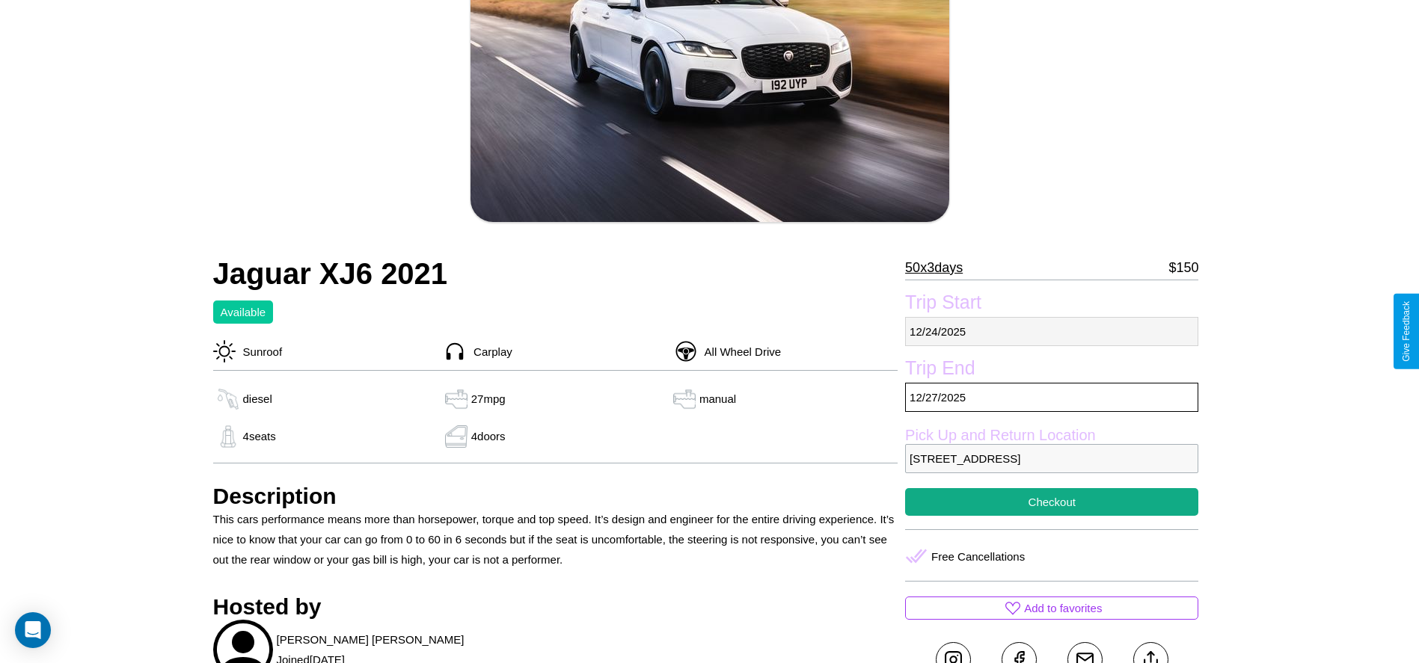 The height and width of the screenshot is (663, 1419). I want to click on p: Carplay, so click(489, 352).